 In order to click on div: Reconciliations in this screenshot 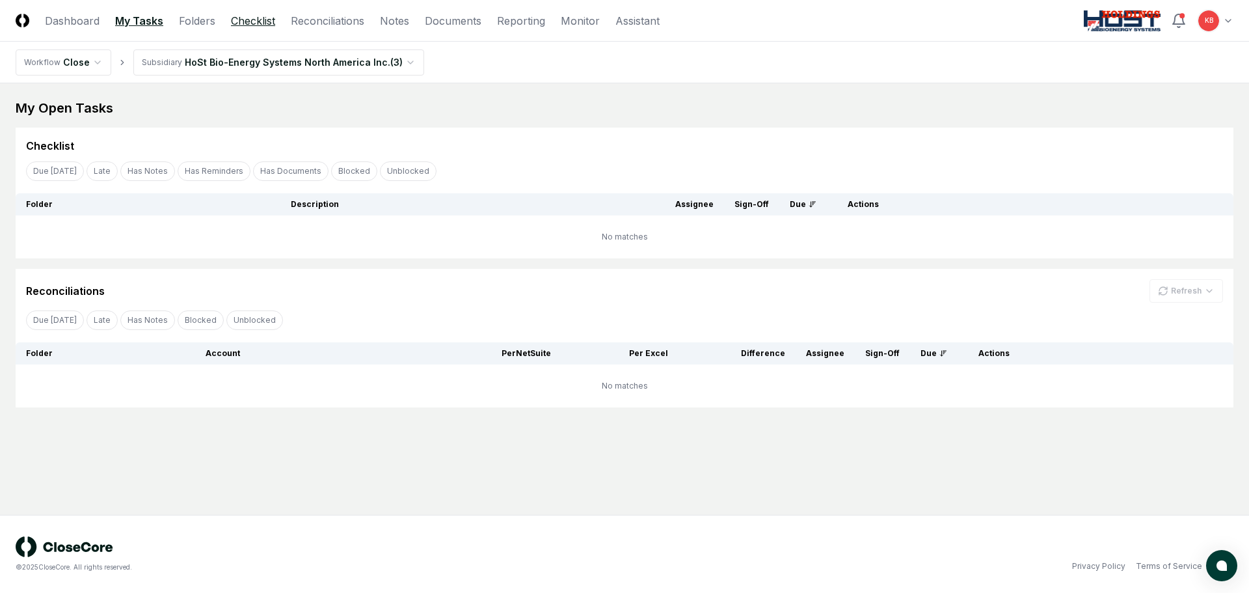, I will do `click(65, 291)`.